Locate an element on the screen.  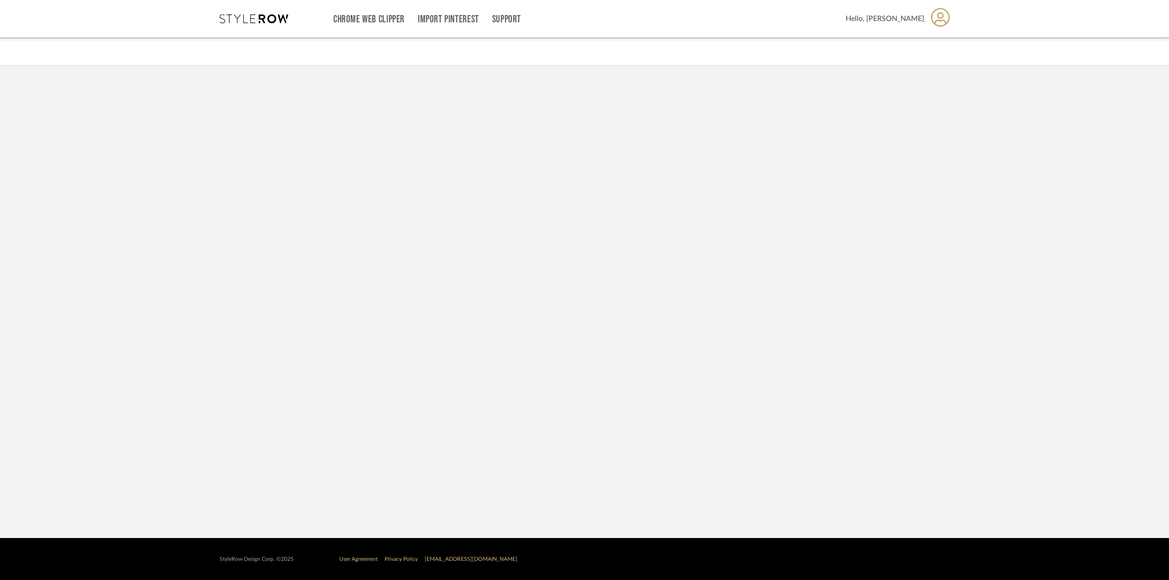
a: Chrome Web Clipper is located at coordinates (369, 19).